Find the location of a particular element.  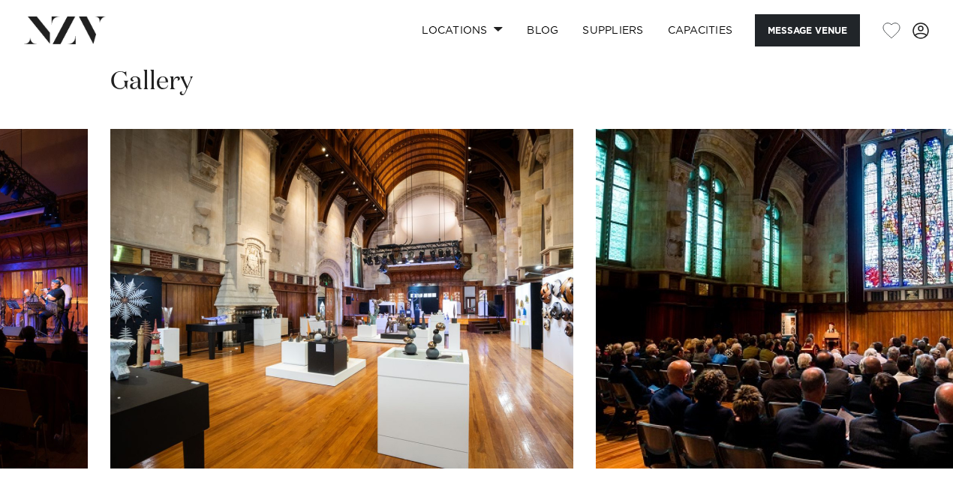

a: SUPPLIERS is located at coordinates (612, 30).